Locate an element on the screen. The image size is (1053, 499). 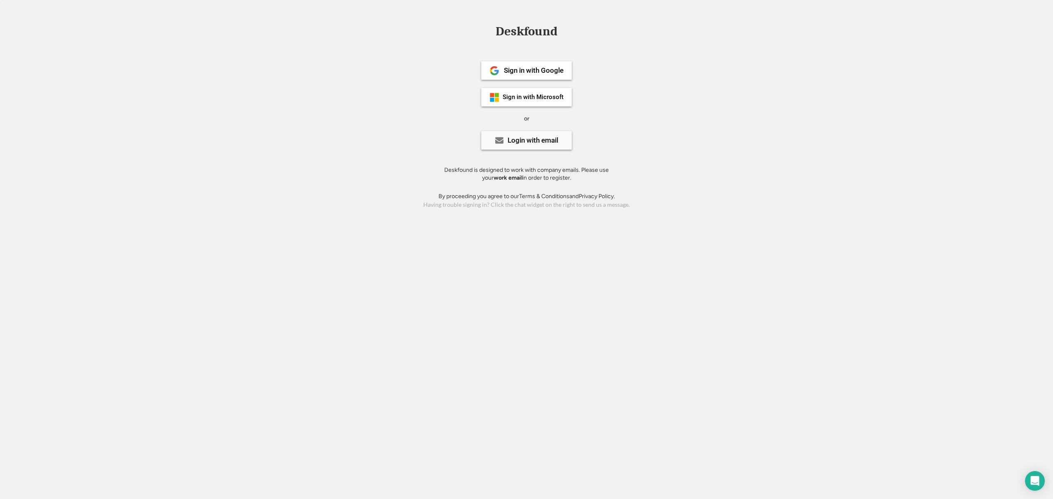
strong: work email is located at coordinates (508, 178).